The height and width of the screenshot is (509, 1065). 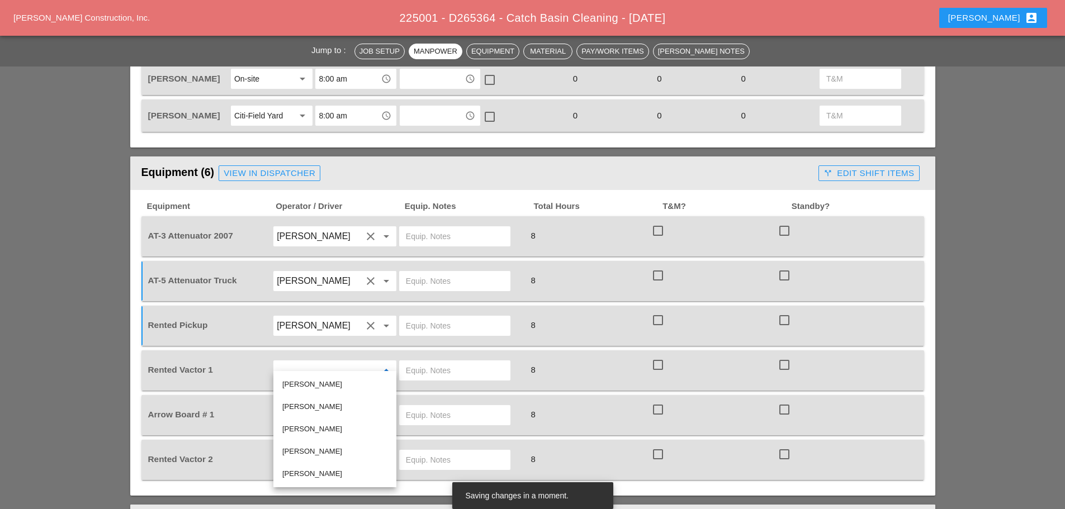 What do you see at coordinates (258, 116) in the screenshot?
I see `div: Citi-Field Yard` at bounding box center [258, 116].